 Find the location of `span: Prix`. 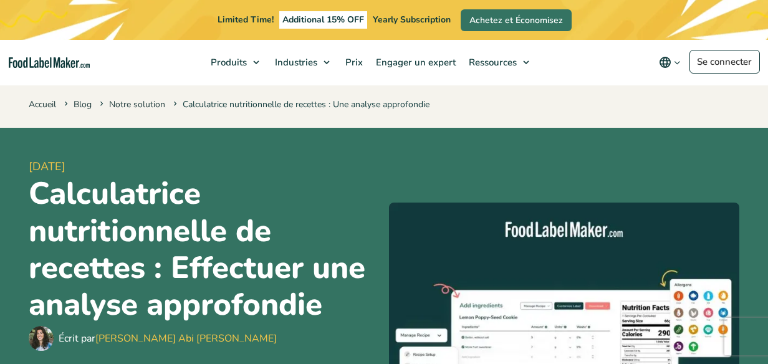

span: Prix is located at coordinates (353, 62).